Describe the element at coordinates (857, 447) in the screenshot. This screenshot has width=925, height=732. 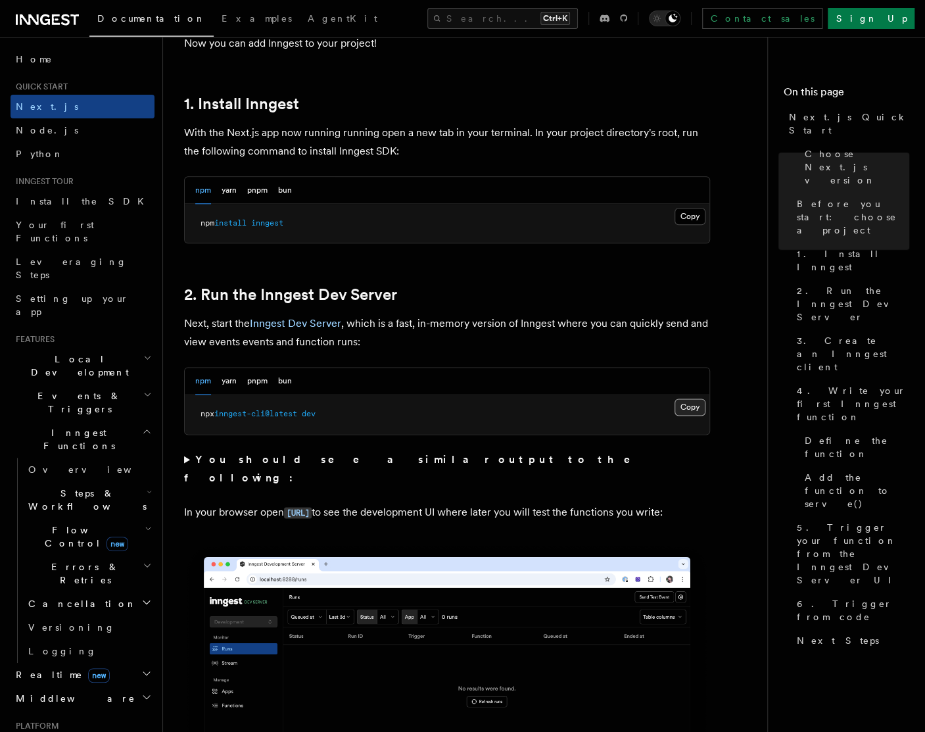
I see `span: Define the function` at that location.